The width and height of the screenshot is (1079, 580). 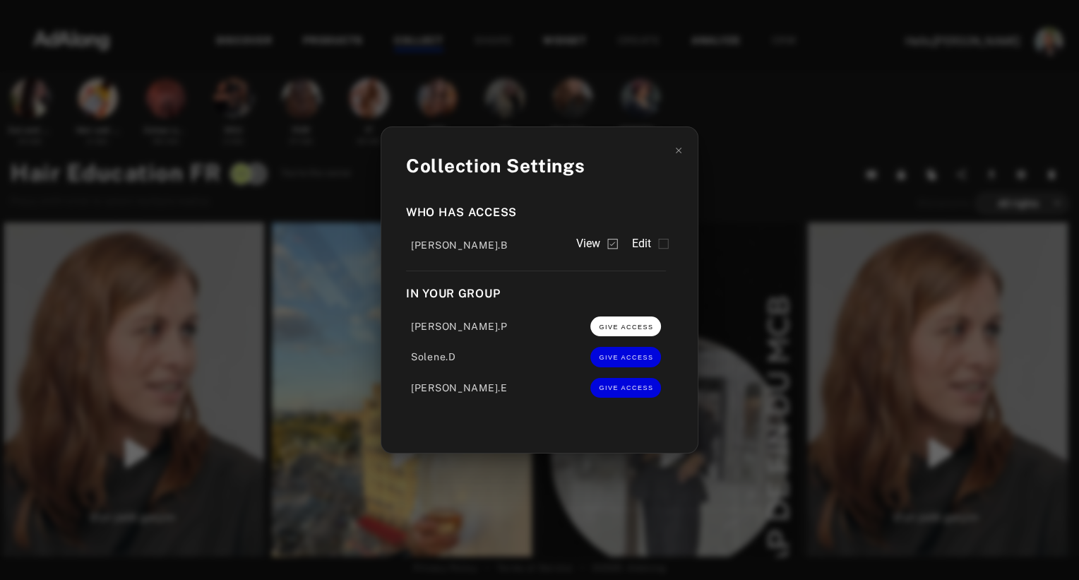 What do you see at coordinates (459, 244) in the screenshot?
I see `div: Khadija.B` at bounding box center [459, 244].